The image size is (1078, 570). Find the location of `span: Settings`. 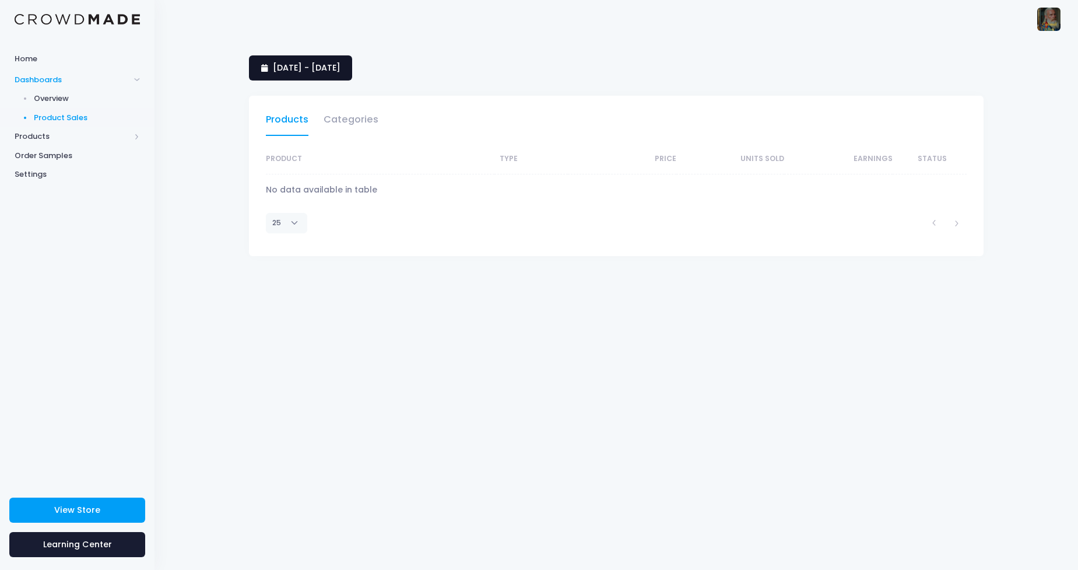

span: Settings is located at coordinates (77, 174).